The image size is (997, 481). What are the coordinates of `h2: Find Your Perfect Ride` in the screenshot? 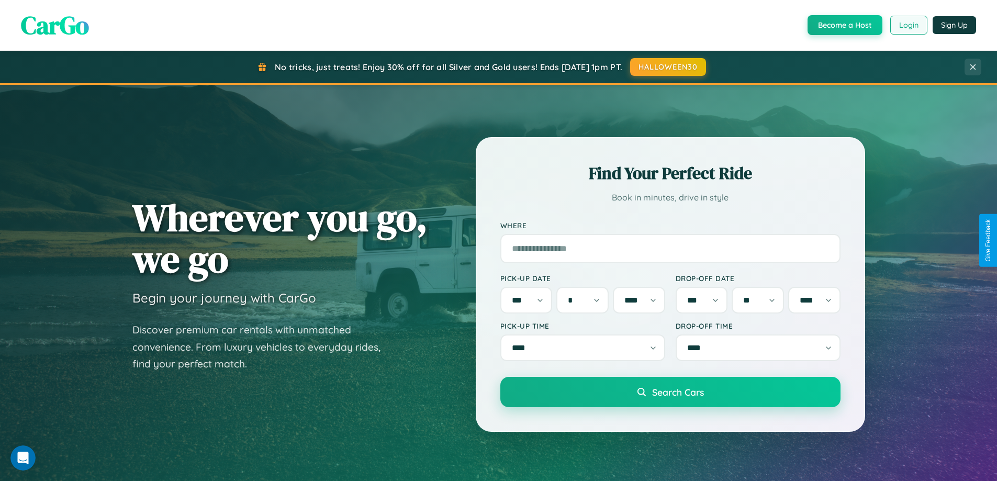 It's located at (670, 173).